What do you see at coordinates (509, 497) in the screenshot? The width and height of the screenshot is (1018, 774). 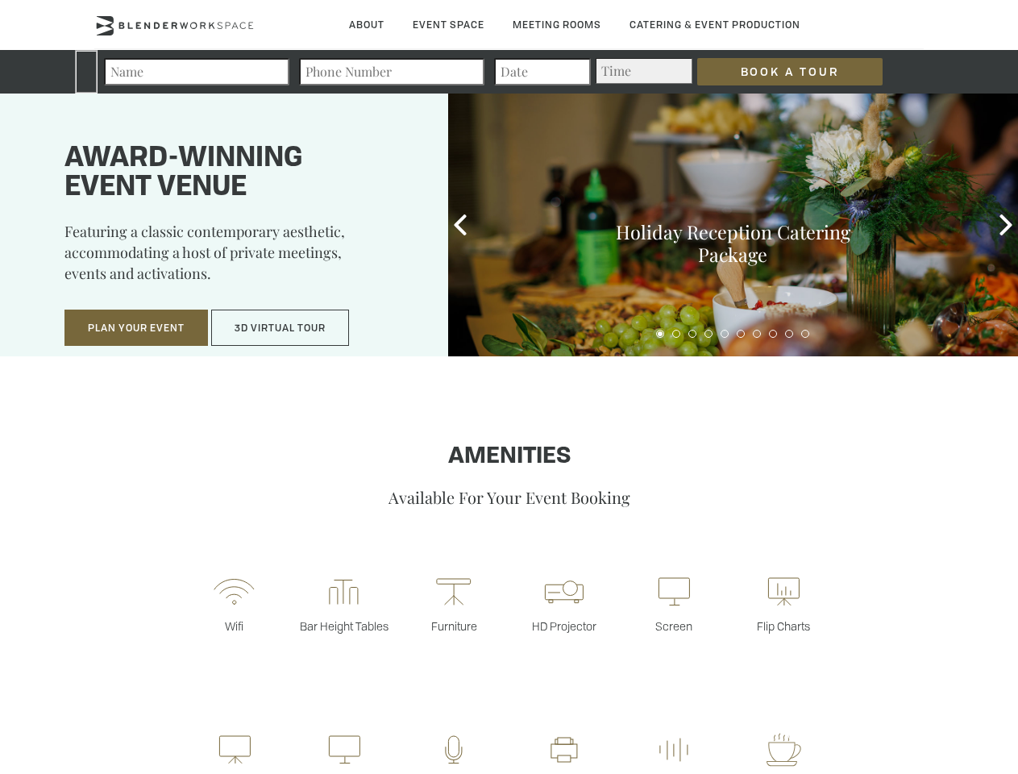 I see `p: Available For Your Event Booking` at bounding box center [509, 497].